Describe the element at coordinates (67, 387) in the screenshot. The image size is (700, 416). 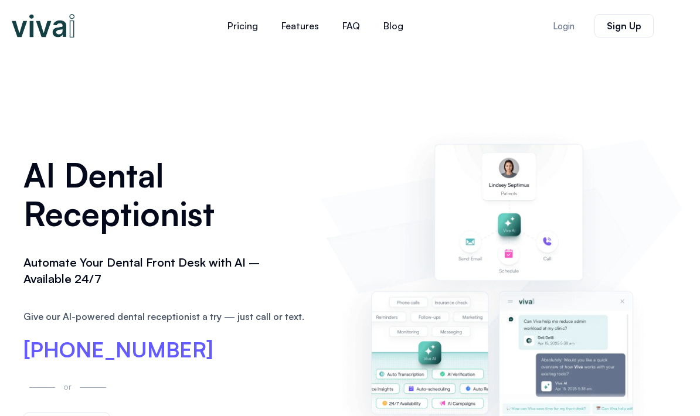
I see `p: or` at that location.